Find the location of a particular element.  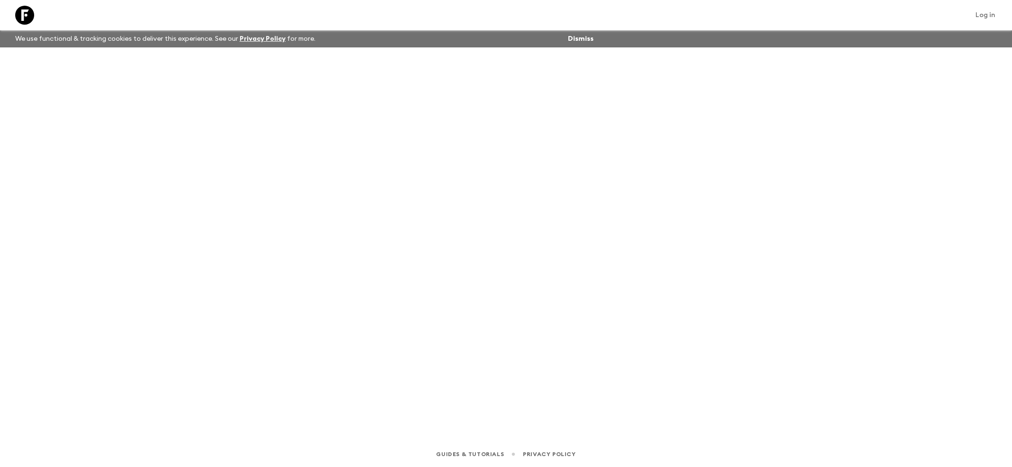

p: We use functional & tracking cookies to deliver this experience. See our for more. is located at coordinates (165, 39).